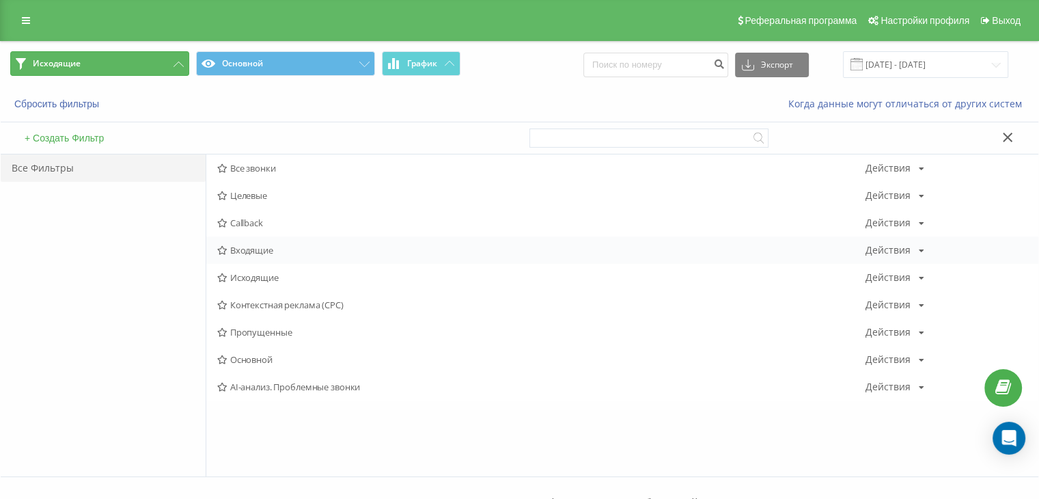 The height and width of the screenshot is (499, 1039). Describe the element at coordinates (64, 138) in the screenshot. I see `button: + Создать Фильтр` at that location.